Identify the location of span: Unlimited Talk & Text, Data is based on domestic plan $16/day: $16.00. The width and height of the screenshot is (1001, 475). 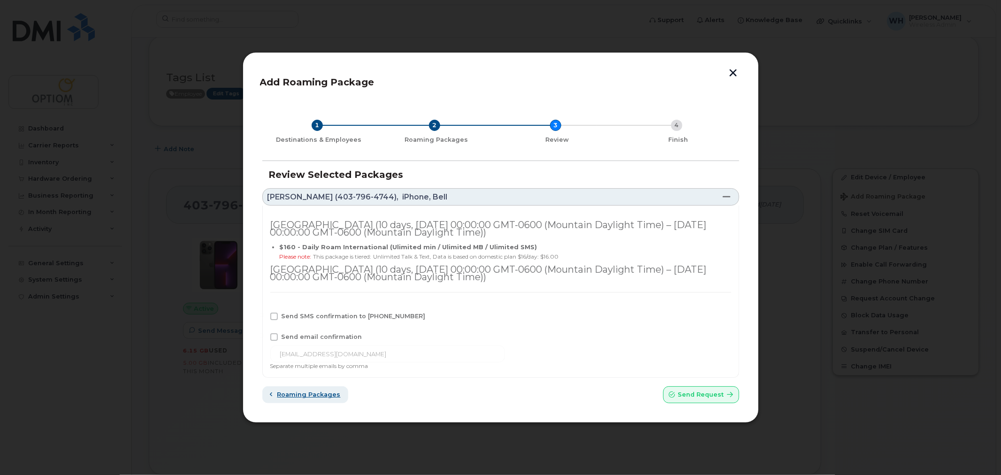
(466, 256).